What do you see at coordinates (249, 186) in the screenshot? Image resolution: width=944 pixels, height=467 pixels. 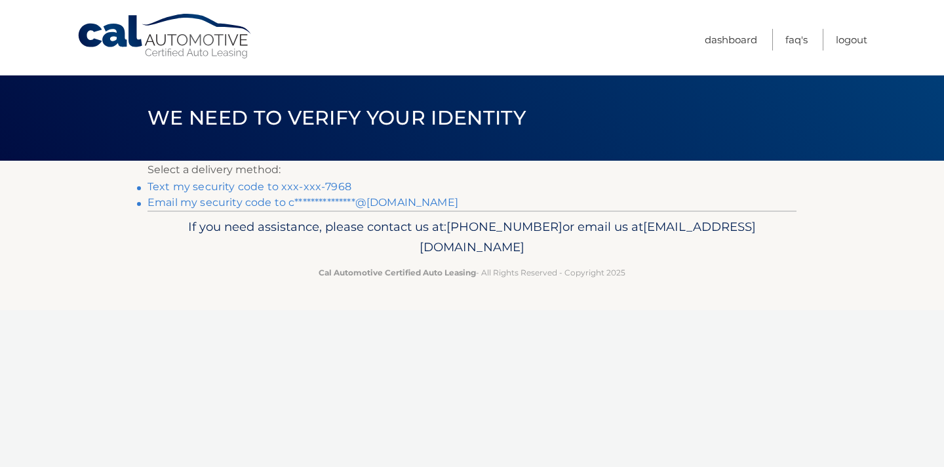 I see `a: Text my security code to xxx-xxx-7968` at bounding box center [249, 186].